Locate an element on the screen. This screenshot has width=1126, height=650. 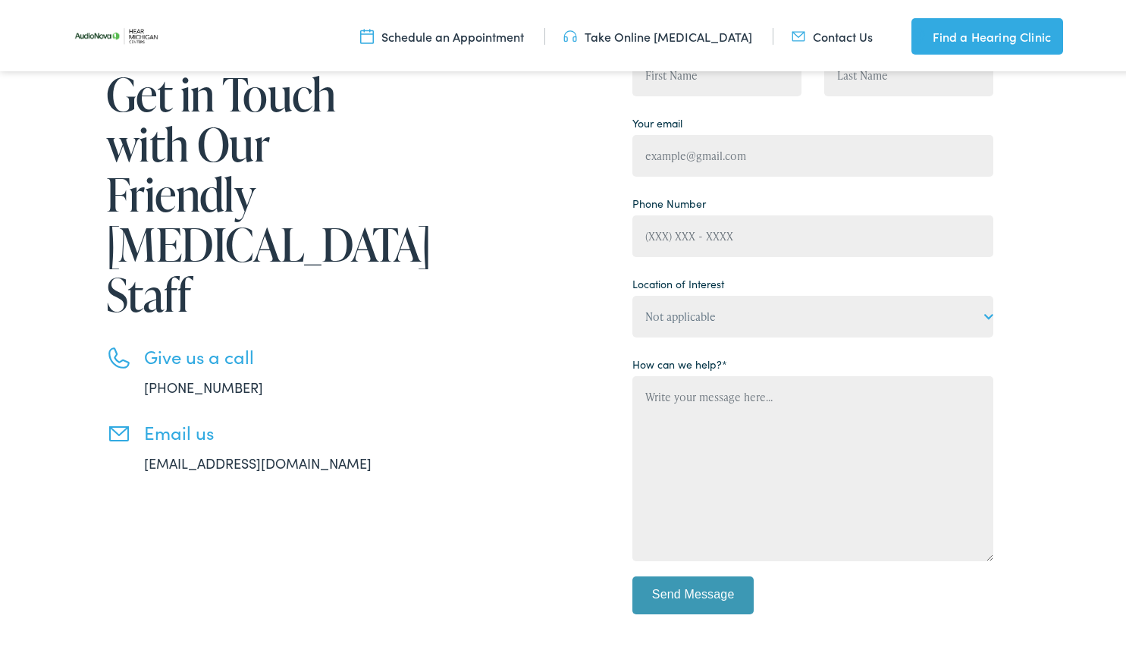
a: Contact Us is located at coordinates (832, 33).